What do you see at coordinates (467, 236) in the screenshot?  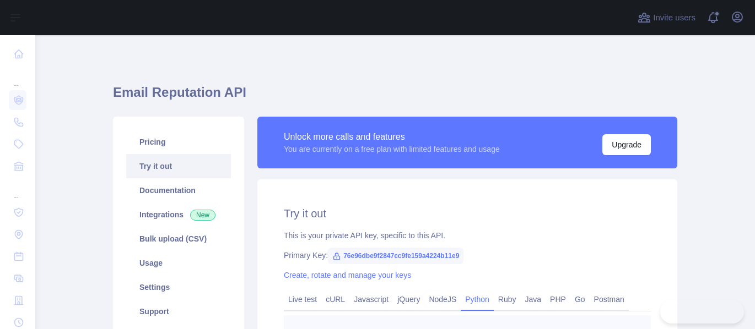 I see `div: This is your private API key, specific to this API.` at bounding box center [467, 236].